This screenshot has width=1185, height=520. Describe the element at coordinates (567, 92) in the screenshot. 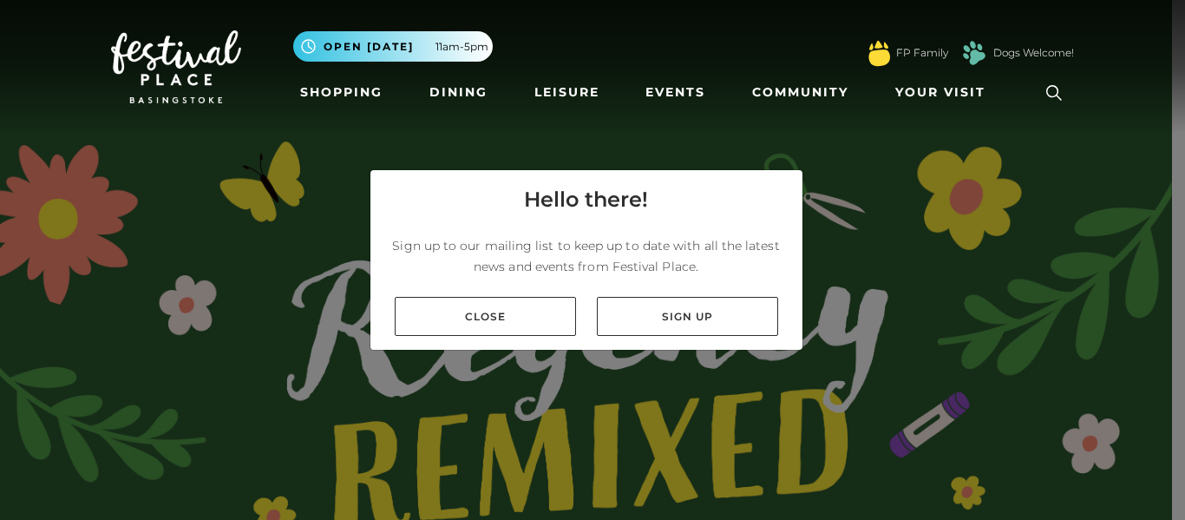

I see `a: Leisure` at that location.